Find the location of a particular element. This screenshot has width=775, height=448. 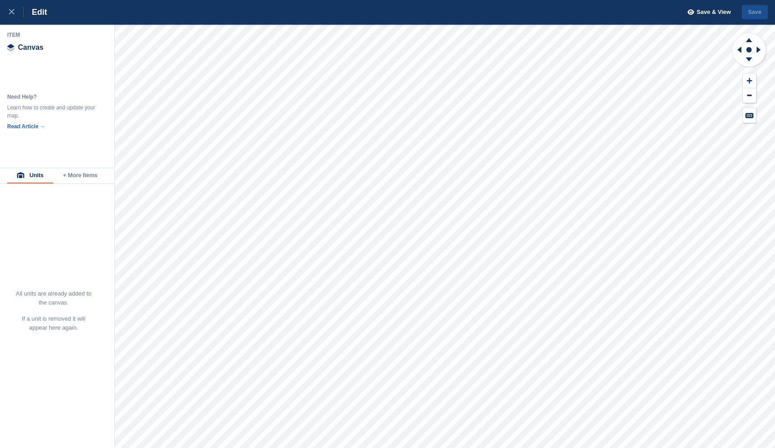

p: If a unit is removed it will appear here again. is located at coordinates (53, 323).